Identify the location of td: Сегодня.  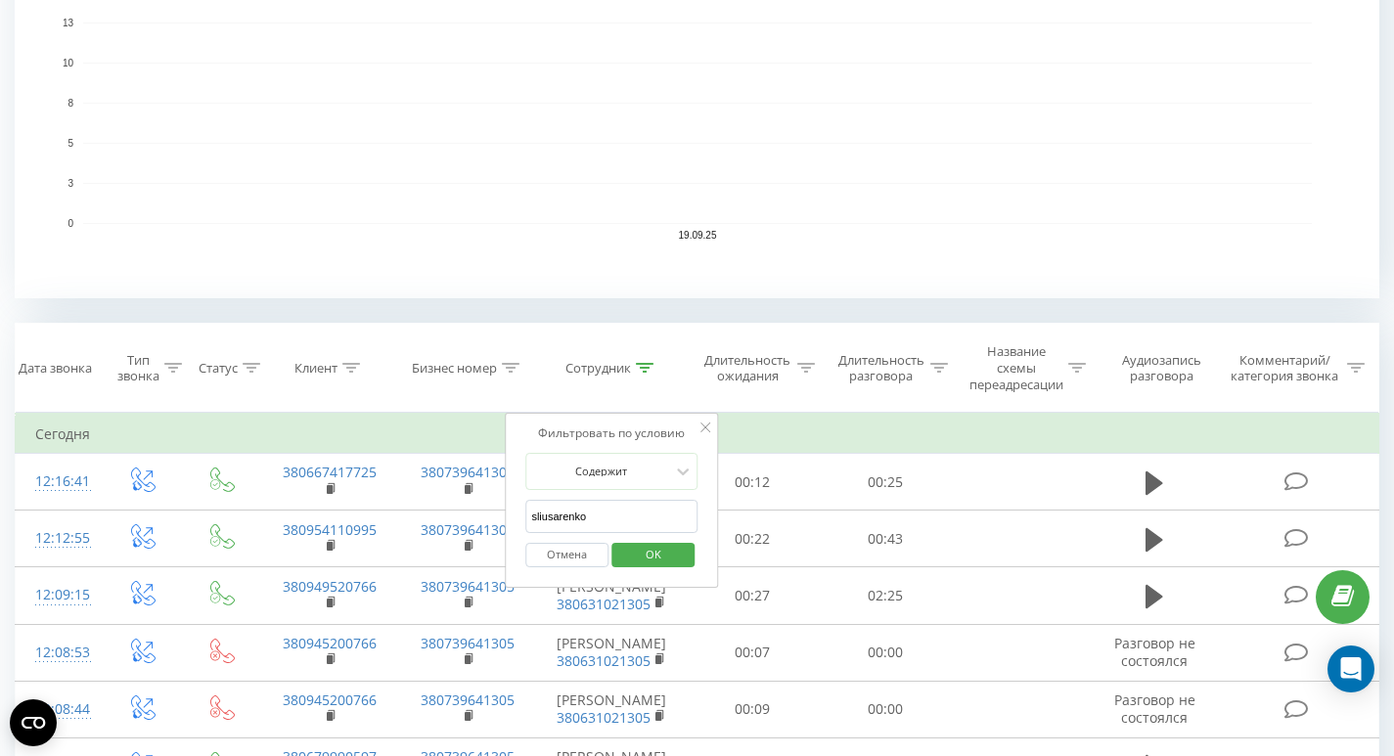
(697, 434).